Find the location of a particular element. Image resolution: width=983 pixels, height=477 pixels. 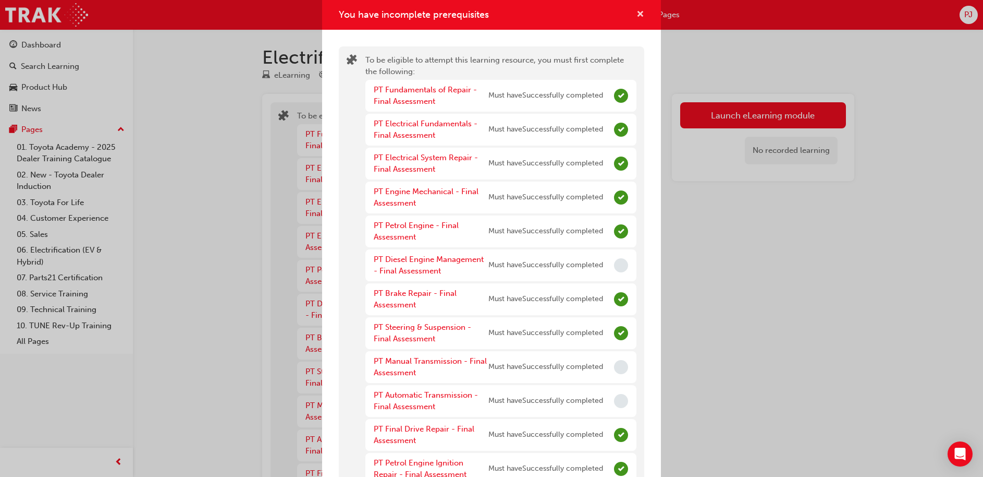

span: cross-icon is located at coordinates (640, 15).